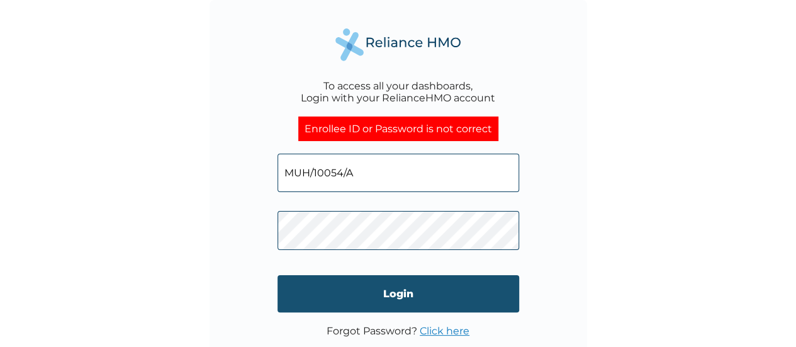 The width and height of the screenshot is (796, 347). I want to click on input: Email address or HMO ID, so click(398, 172).